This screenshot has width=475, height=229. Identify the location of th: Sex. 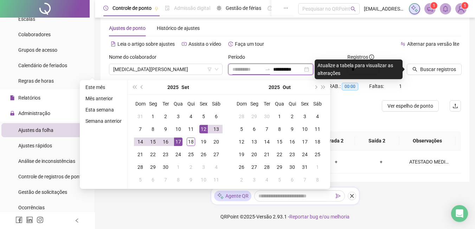
(305, 104).